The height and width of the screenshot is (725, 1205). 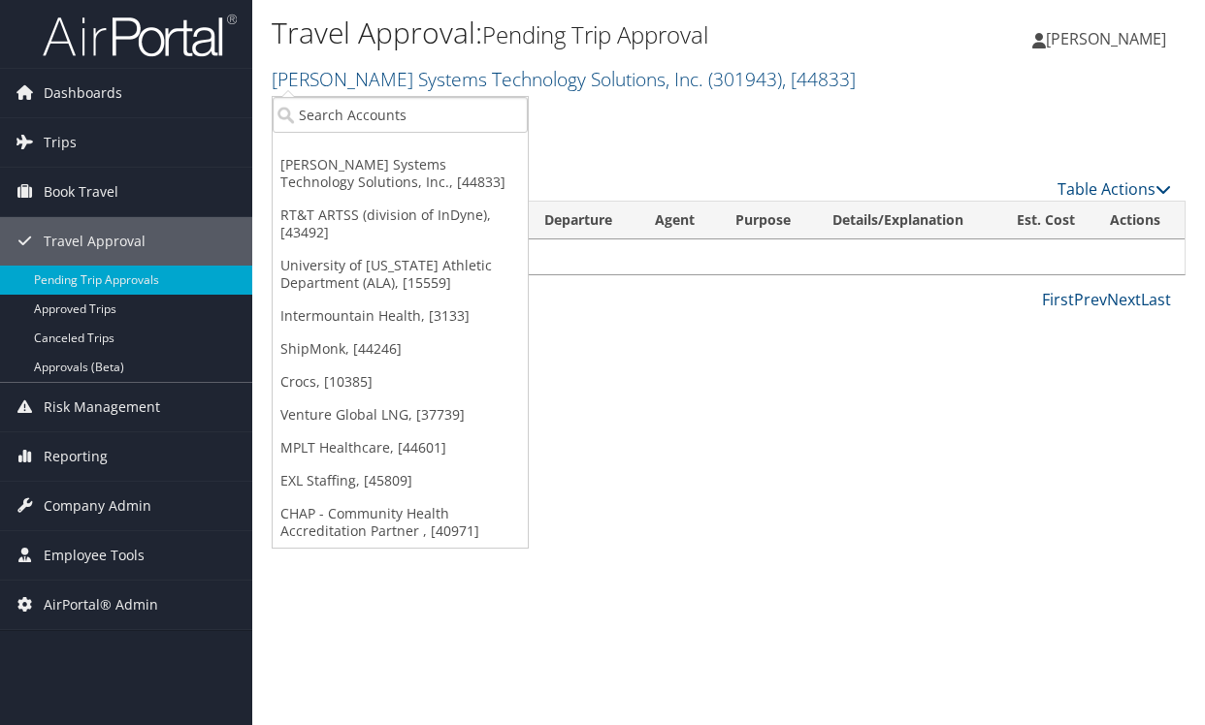 I want to click on img: airportal-logo.png, so click(x=140, y=35).